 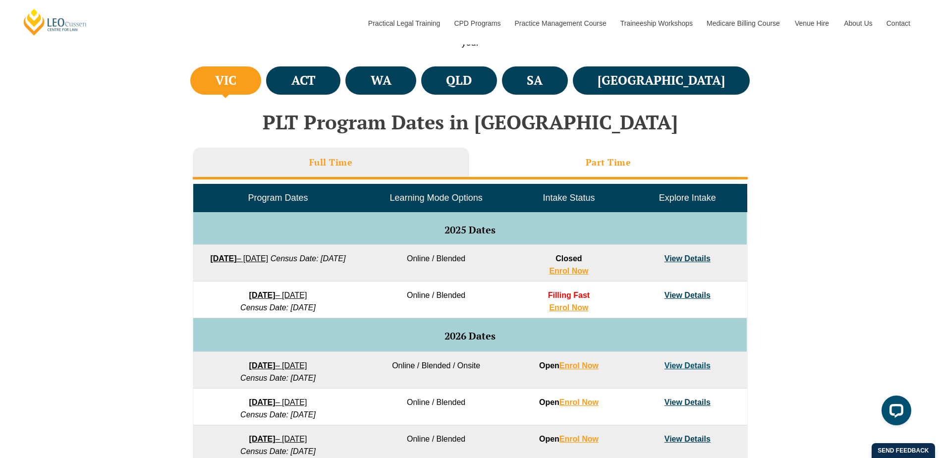 I want to click on td: Online / Blended / Onsite, so click(x=436, y=370).